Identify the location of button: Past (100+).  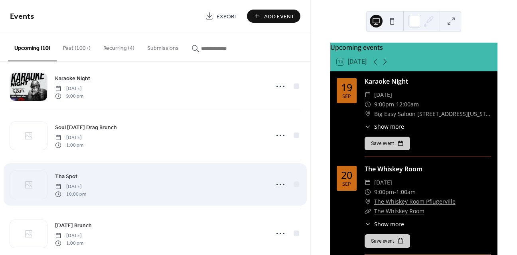
(77, 46).